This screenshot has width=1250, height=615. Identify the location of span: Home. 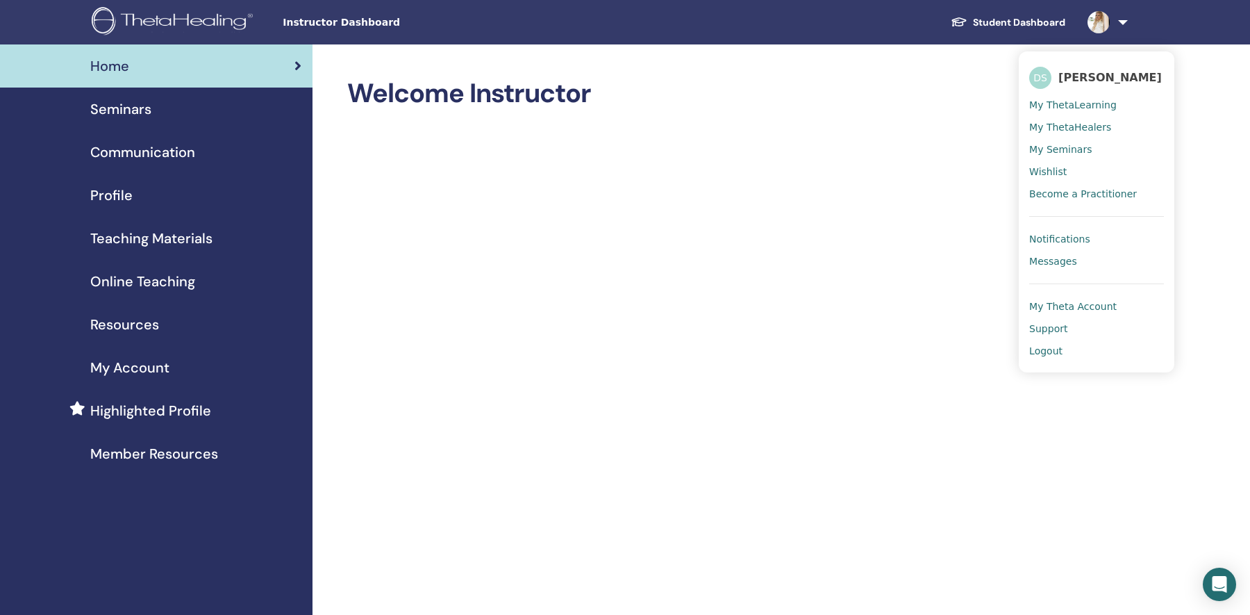
(110, 66).